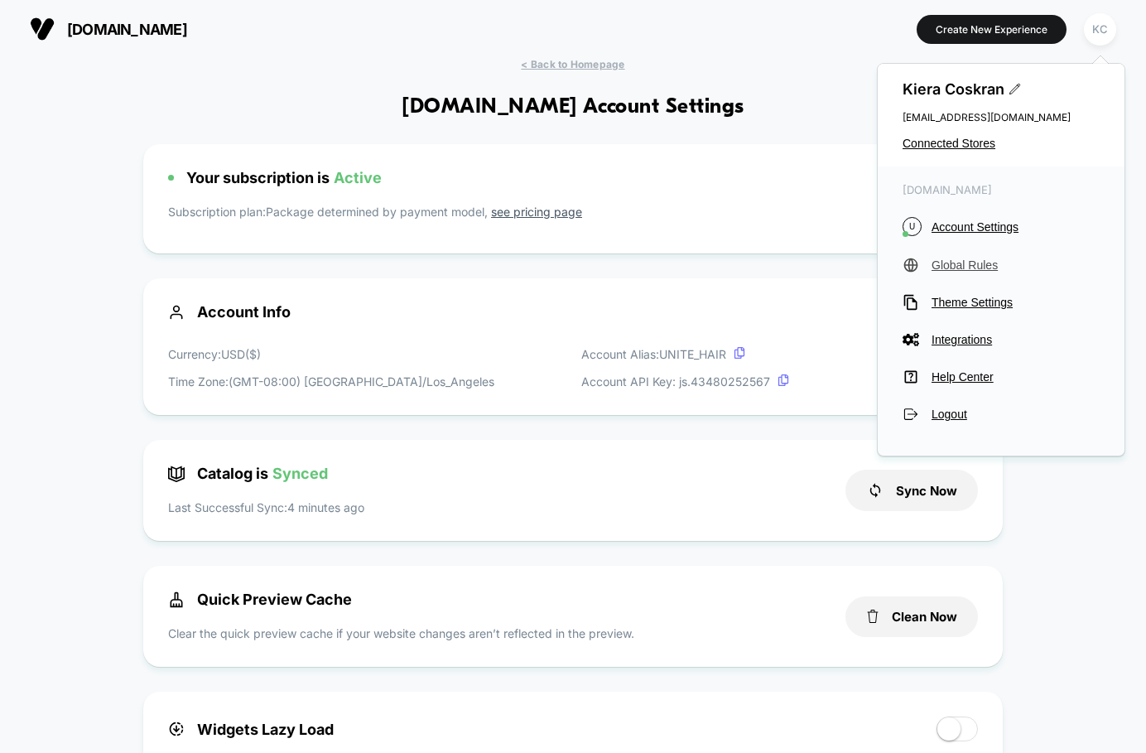 The width and height of the screenshot is (1146, 753). Describe the element at coordinates (1015, 340) in the screenshot. I see `span: Integrations` at that location.